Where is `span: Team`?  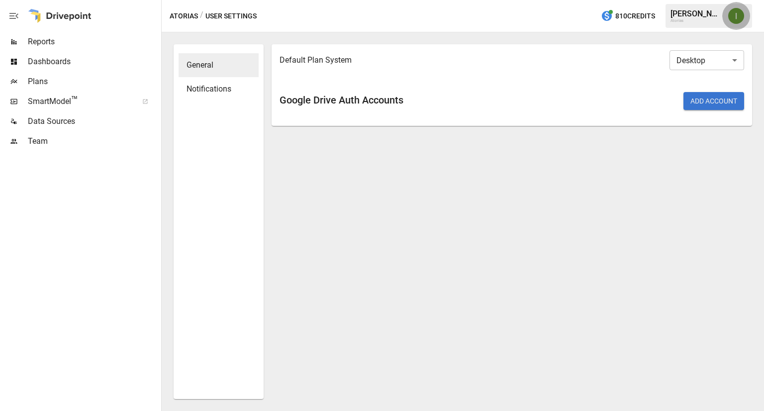
span: Team is located at coordinates (93, 141).